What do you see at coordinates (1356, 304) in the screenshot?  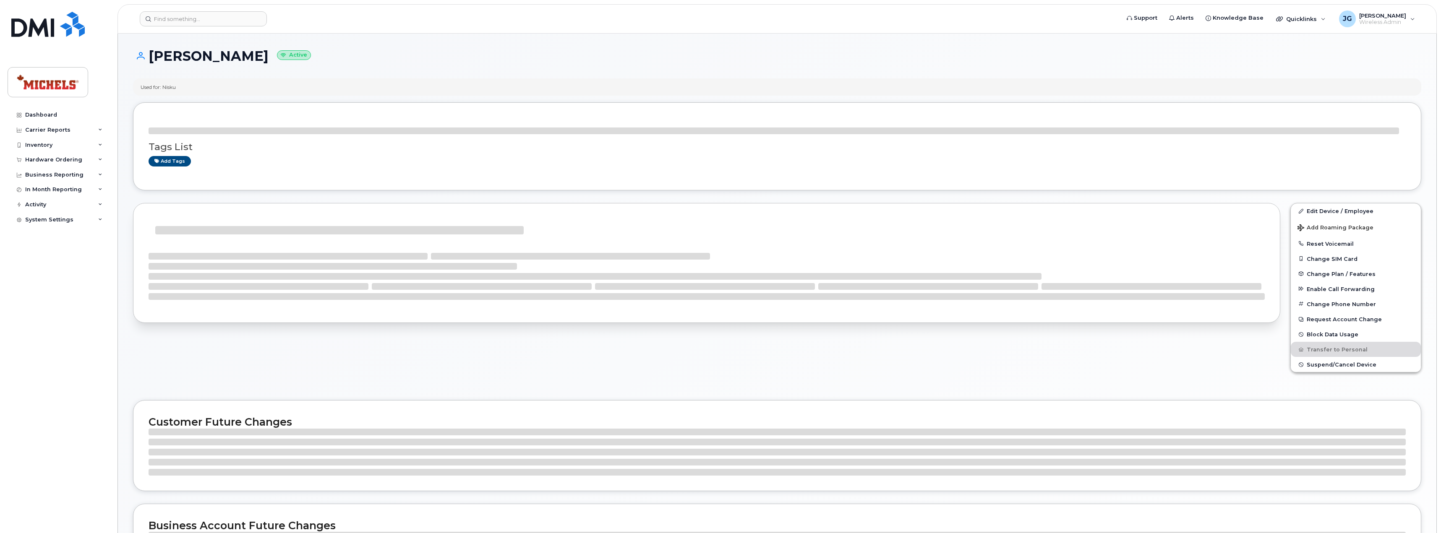 I see `button: Change Phone Number` at bounding box center [1356, 304].